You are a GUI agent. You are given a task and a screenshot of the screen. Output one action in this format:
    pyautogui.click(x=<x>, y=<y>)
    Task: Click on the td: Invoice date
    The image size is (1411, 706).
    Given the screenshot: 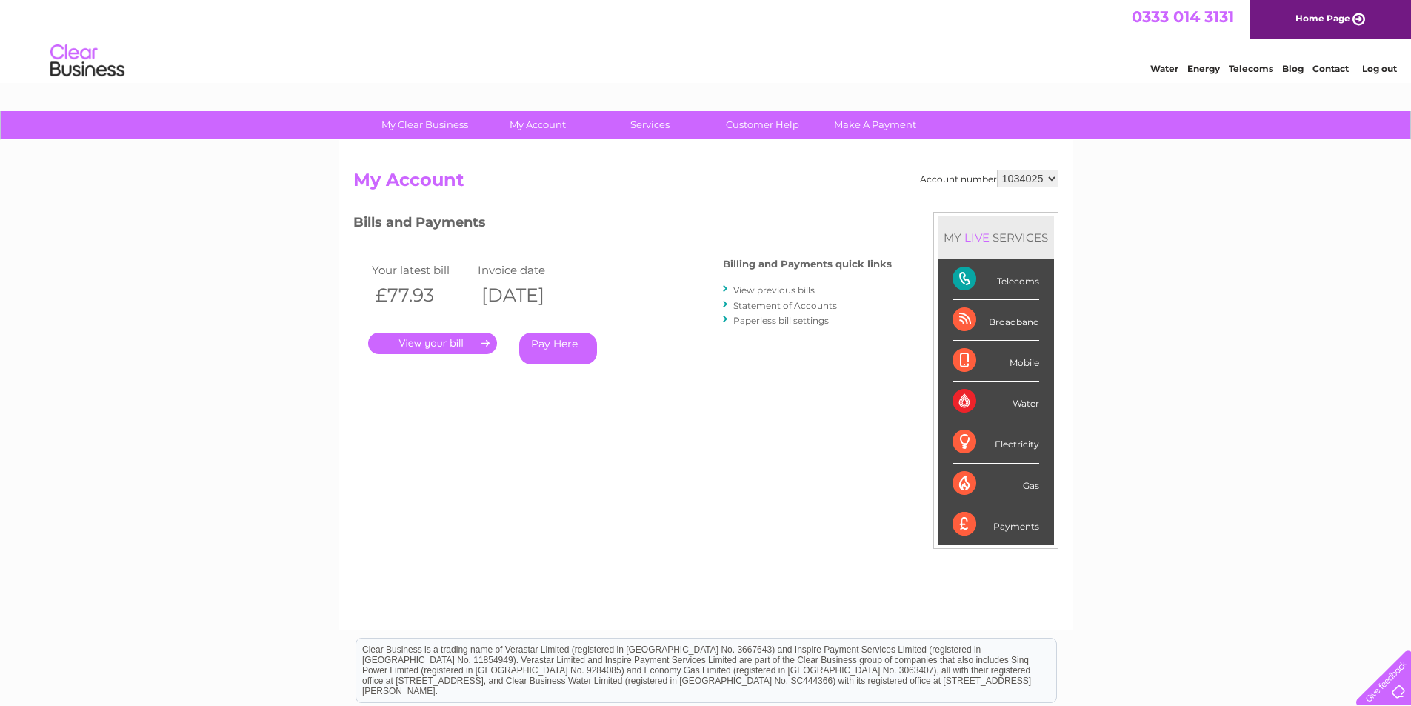 What is the action you would take?
    pyautogui.click(x=528, y=270)
    